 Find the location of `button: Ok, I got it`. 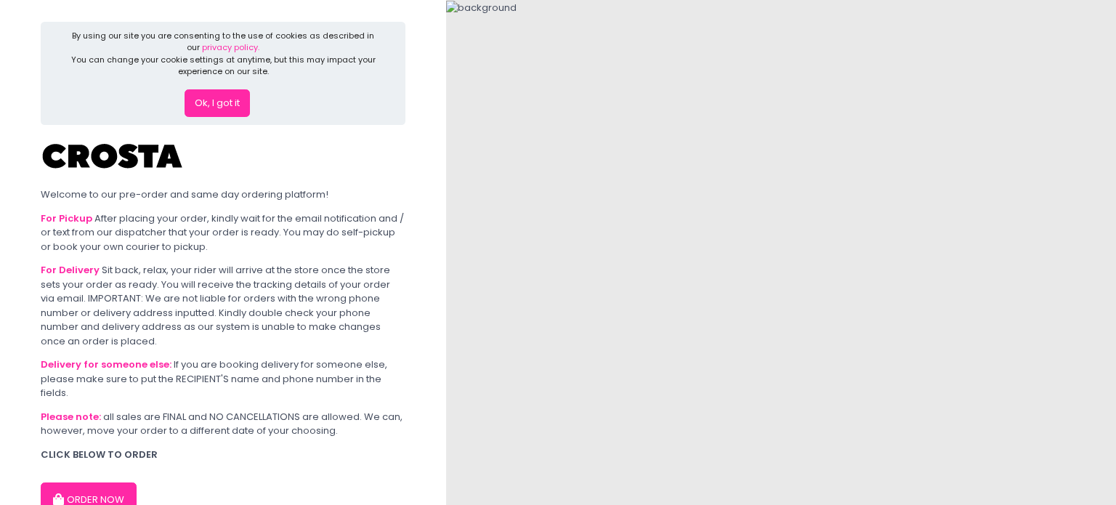

button: Ok, I got it is located at coordinates (217, 103).